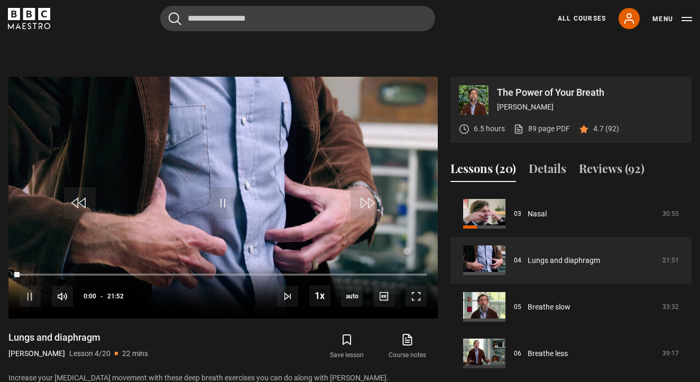 Image resolution: width=700 pixels, height=382 pixels. I want to click on a: 89 page PDF, so click(541, 128).